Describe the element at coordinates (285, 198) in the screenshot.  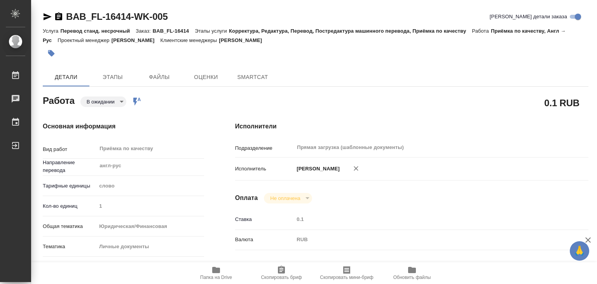
I see `button: Не оплачена` at that location.